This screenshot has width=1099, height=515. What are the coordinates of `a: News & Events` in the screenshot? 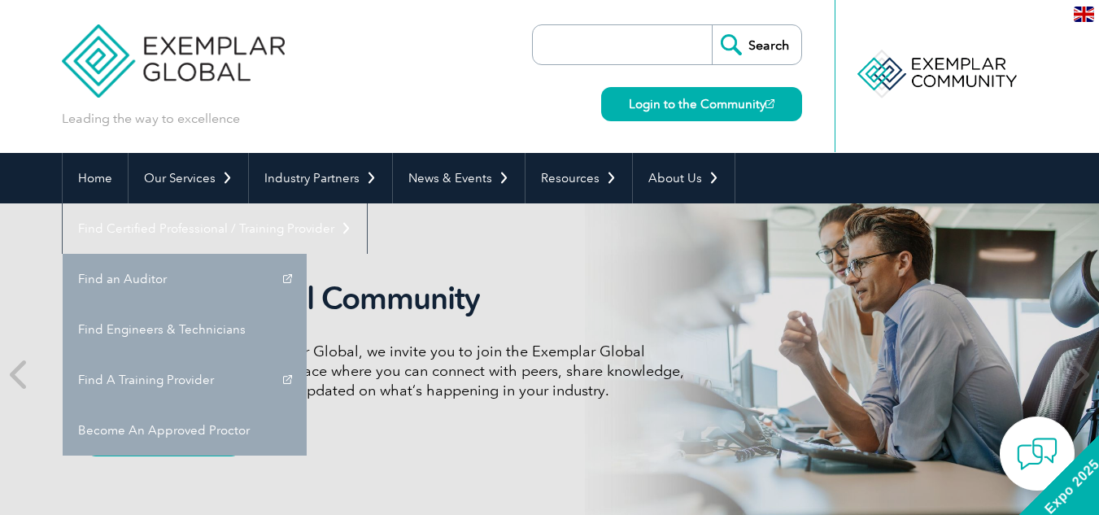 It's located at (459, 178).